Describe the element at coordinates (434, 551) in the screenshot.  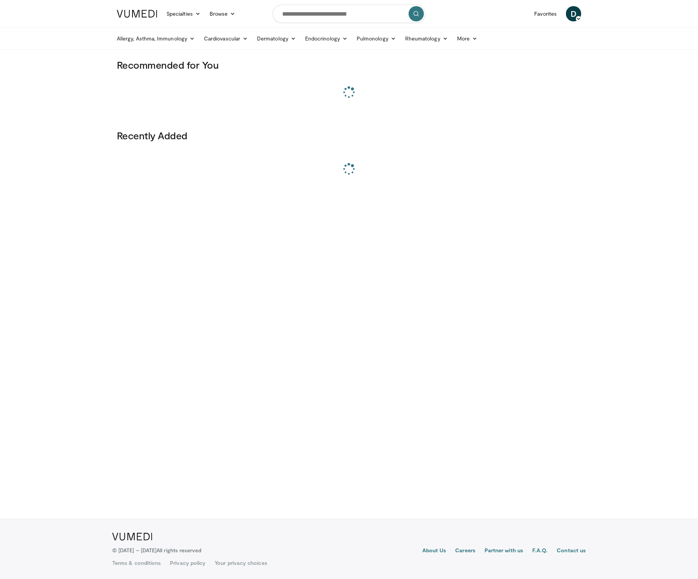
I see `a: About Us` at that location.